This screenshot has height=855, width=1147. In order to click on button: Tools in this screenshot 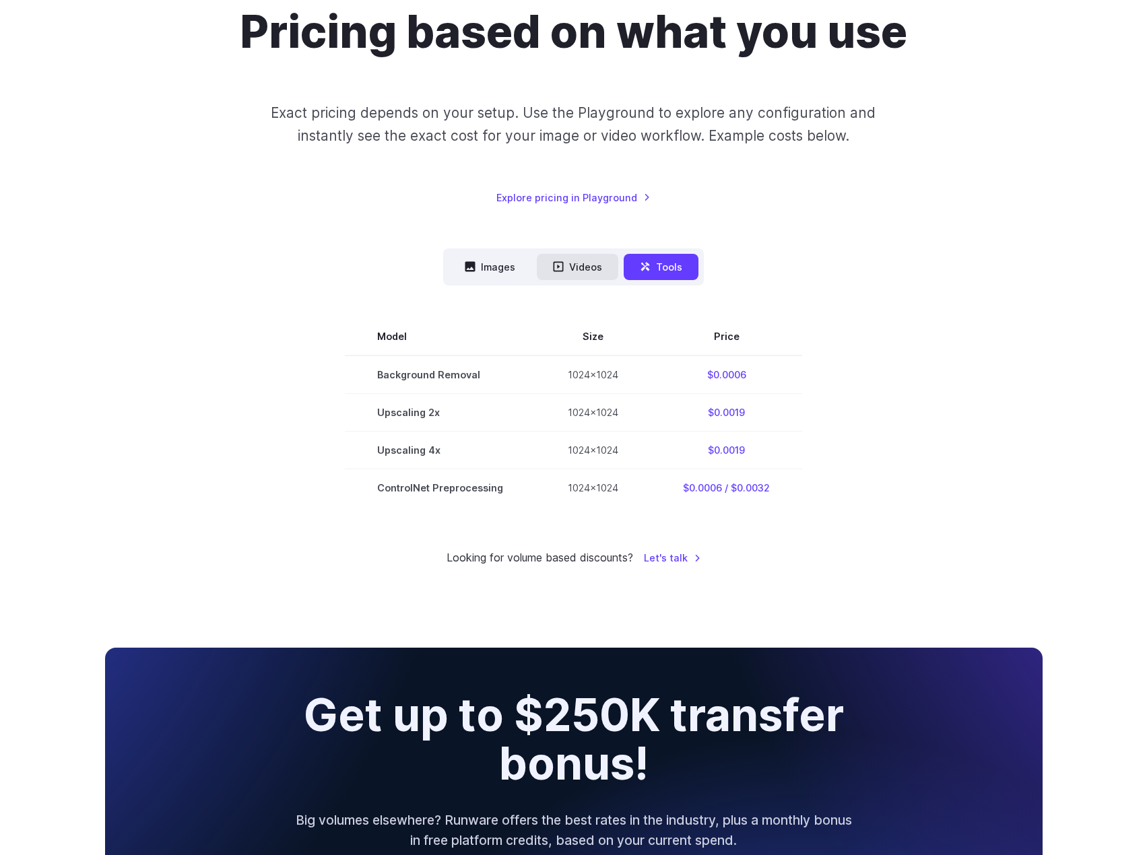, I will do `click(660, 267)`.